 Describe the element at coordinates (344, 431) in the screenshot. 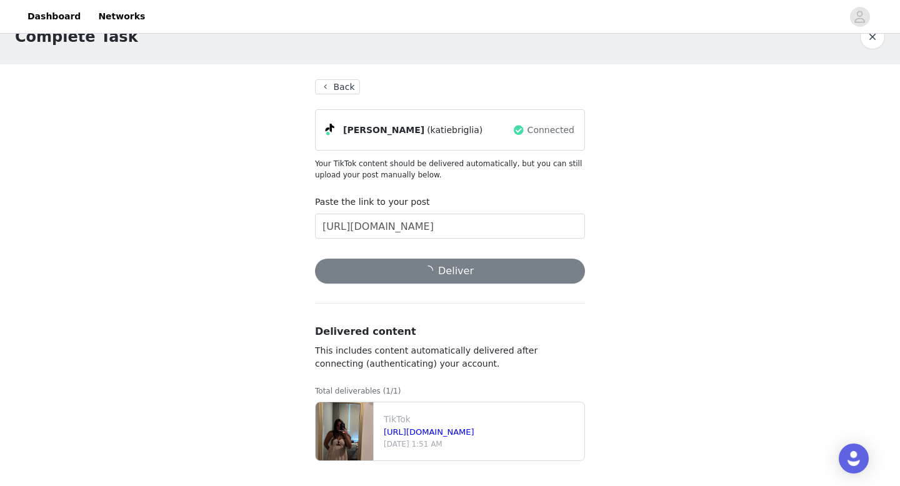

I see `img: file` at that location.